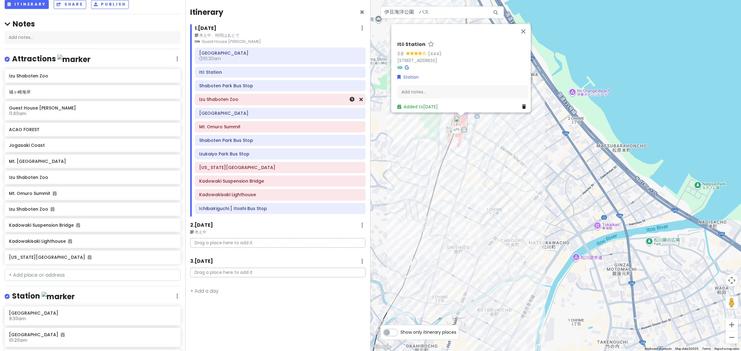 This screenshot has width=741, height=351. What do you see at coordinates (732, 281) in the screenshot?
I see `button: Map camera controls` at bounding box center [732, 281].